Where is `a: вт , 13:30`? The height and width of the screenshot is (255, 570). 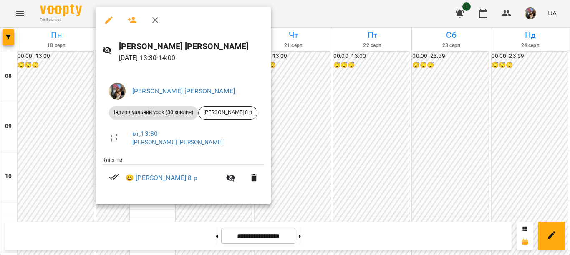 a: вт , 13:30 is located at coordinates (145, 133).